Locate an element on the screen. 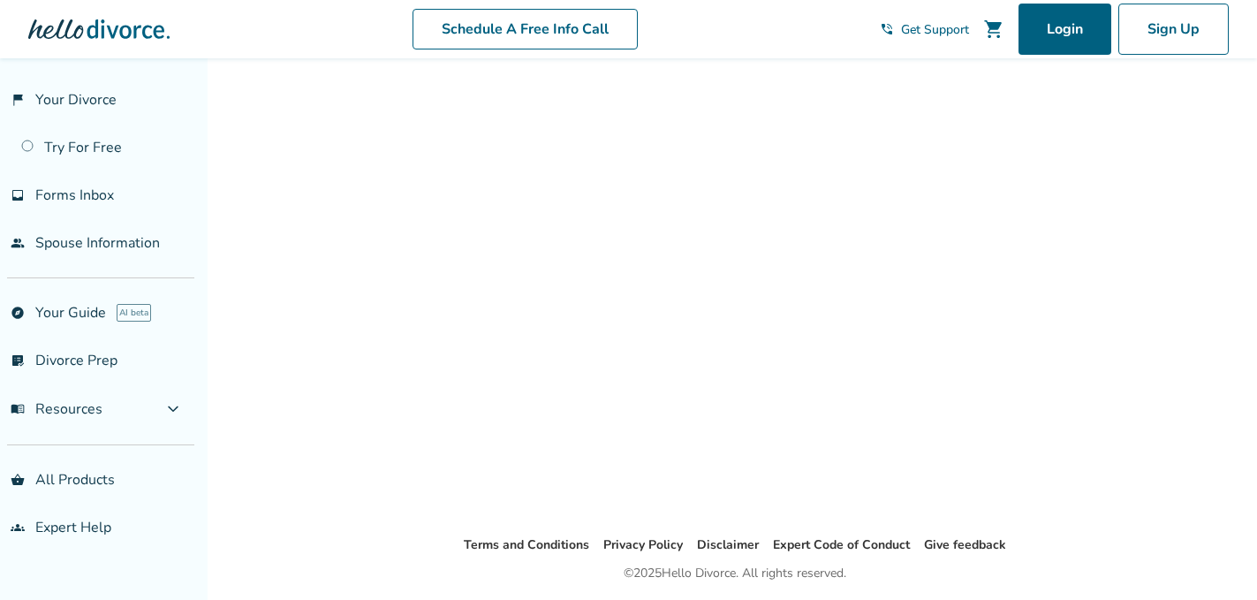  span: shopping_cart is located at coordinates (994, 29).